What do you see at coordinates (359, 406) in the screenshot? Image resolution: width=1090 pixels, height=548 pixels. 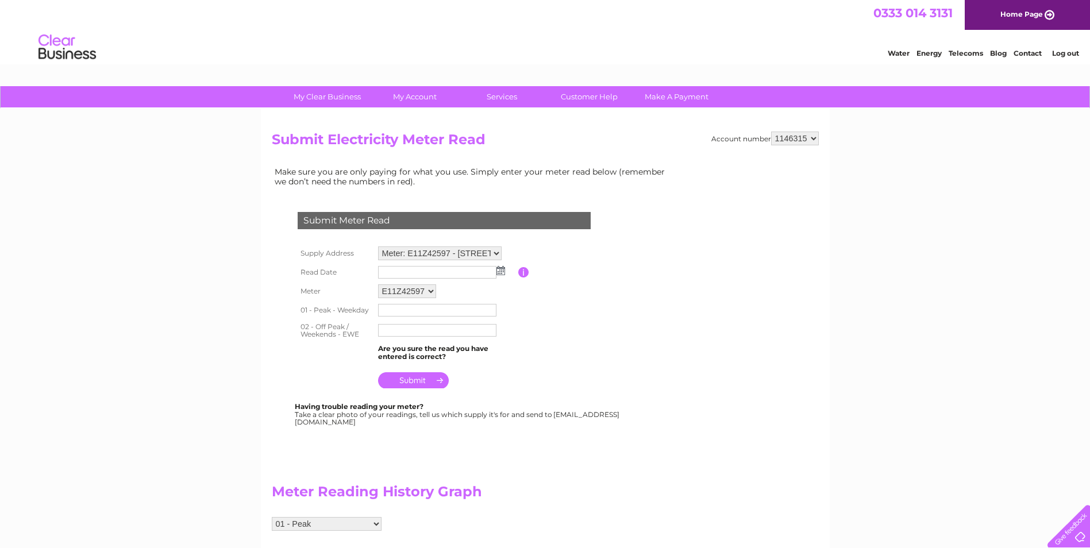 I see `b: Having trouble reading your meter?` at bounding box center [359, 406].